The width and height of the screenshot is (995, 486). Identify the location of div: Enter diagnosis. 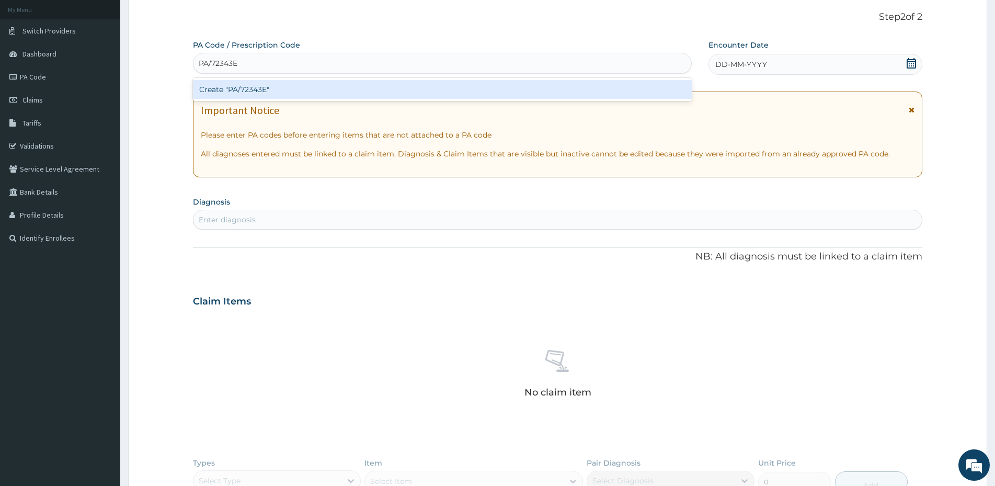
(227, 220).